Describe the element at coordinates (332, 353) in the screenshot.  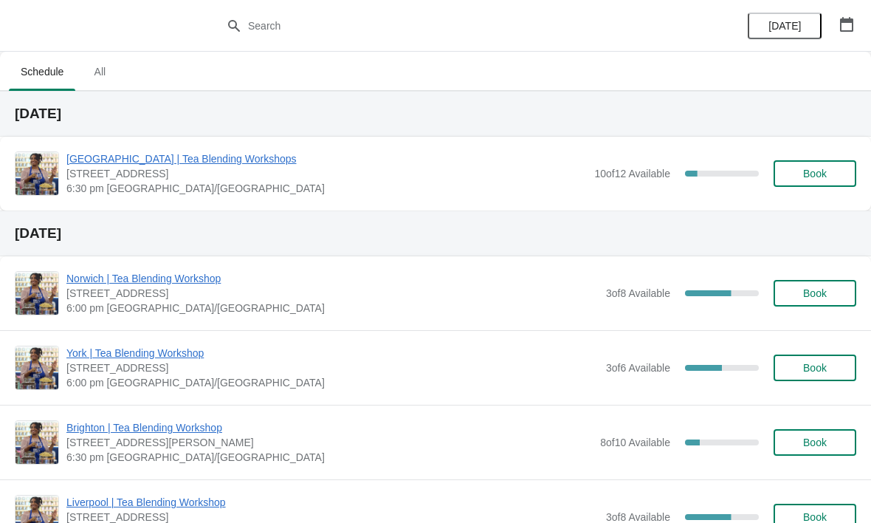
I see `span: York | Tea Blending Workshop` at that location.